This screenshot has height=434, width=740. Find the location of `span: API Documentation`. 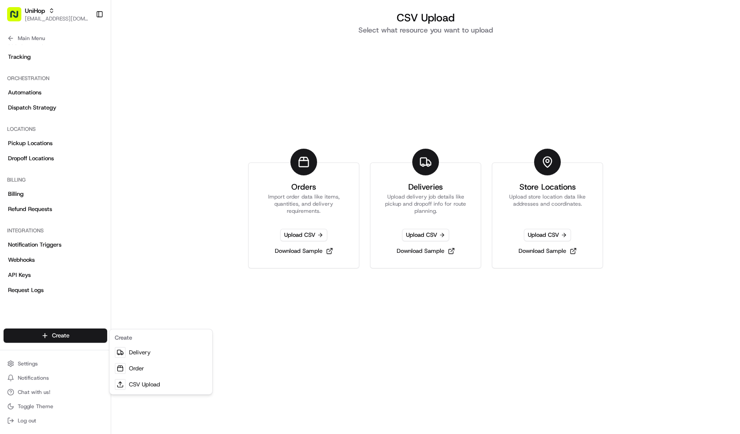

span: API Documentation is located at coordinates (113, 133).